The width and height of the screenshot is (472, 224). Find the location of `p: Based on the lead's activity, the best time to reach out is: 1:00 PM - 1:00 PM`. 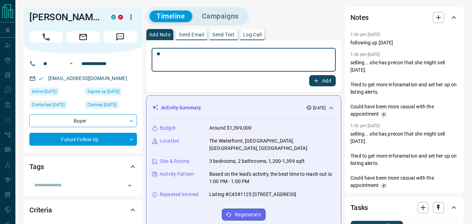

p: Based on the lead's activity, the best time to reach out is: 1:00 PM - 1:00 PM is located at coordinates (272, 178).